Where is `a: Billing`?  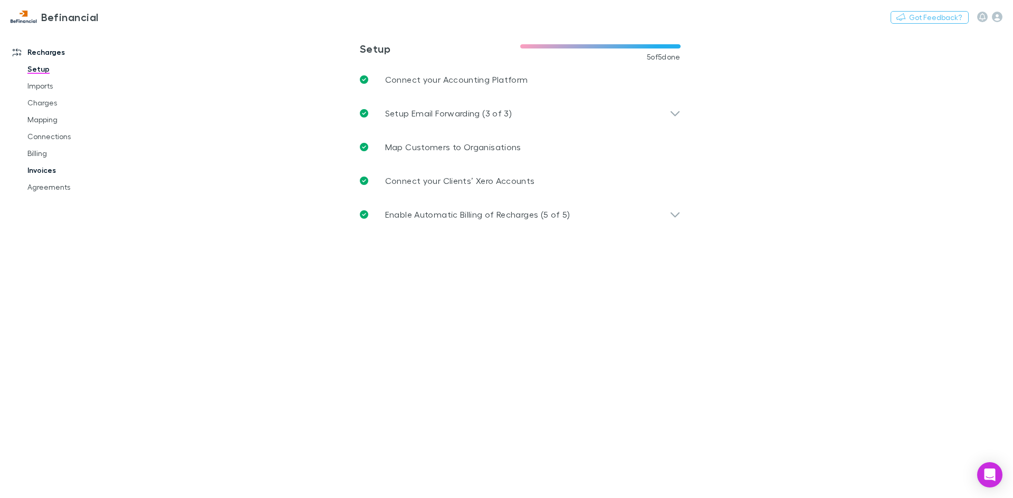 a: Billing is located at coordinates (80, 153).